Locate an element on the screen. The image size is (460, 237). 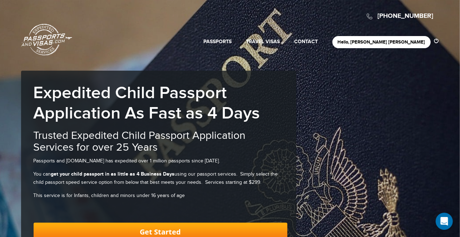
h2: Trusted Expedited Child Passport Application Services for over 25 Years is located at coordinates (161, 142).